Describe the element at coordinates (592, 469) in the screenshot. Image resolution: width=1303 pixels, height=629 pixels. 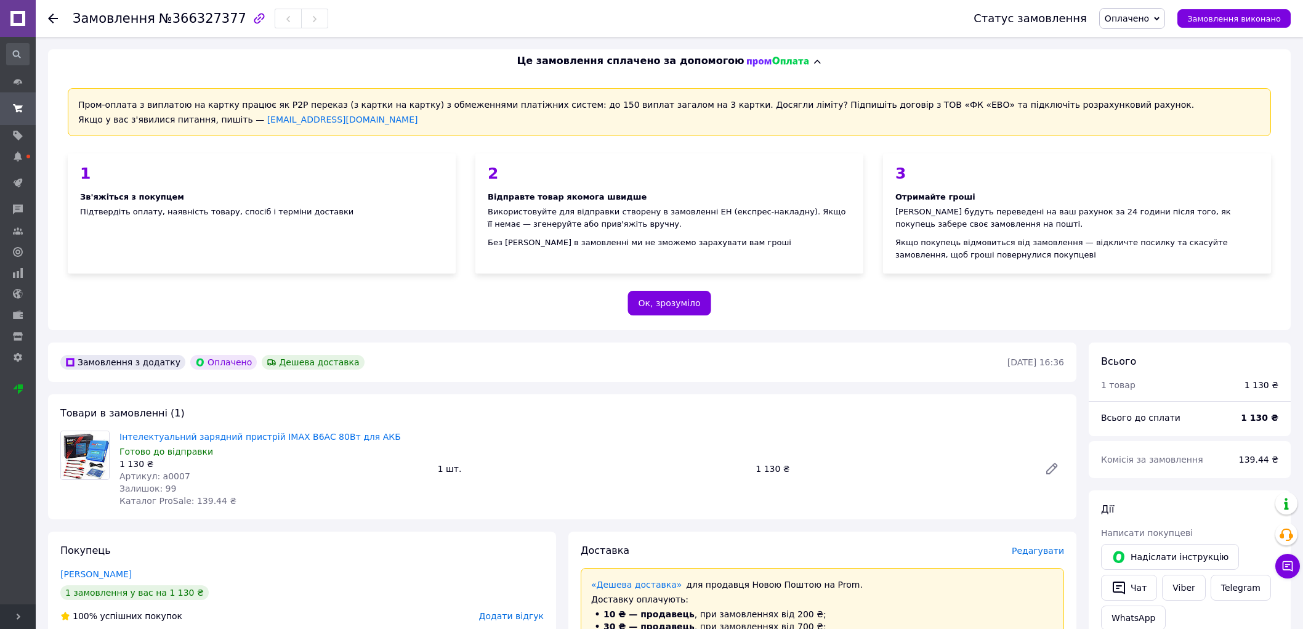
I see `div: 1 шт.` at that location.